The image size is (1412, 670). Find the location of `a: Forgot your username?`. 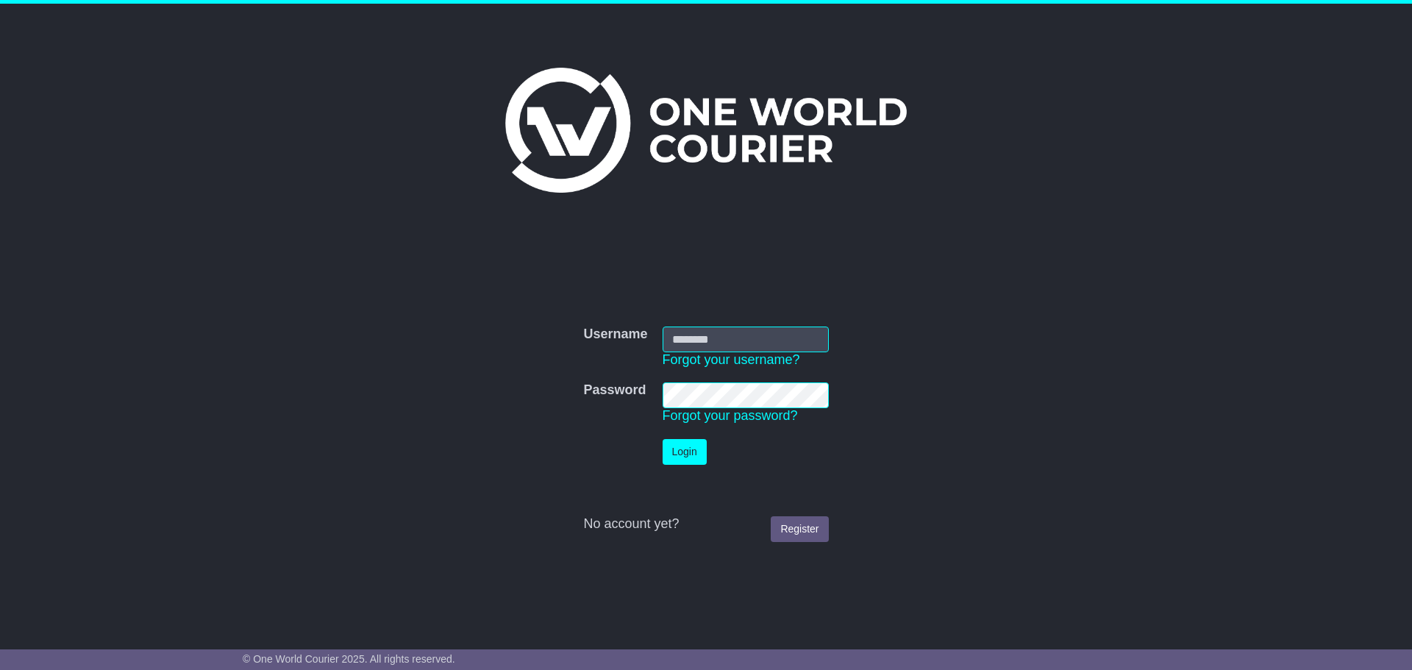

a: Forgot your username? is located at coordinates (731, 360).